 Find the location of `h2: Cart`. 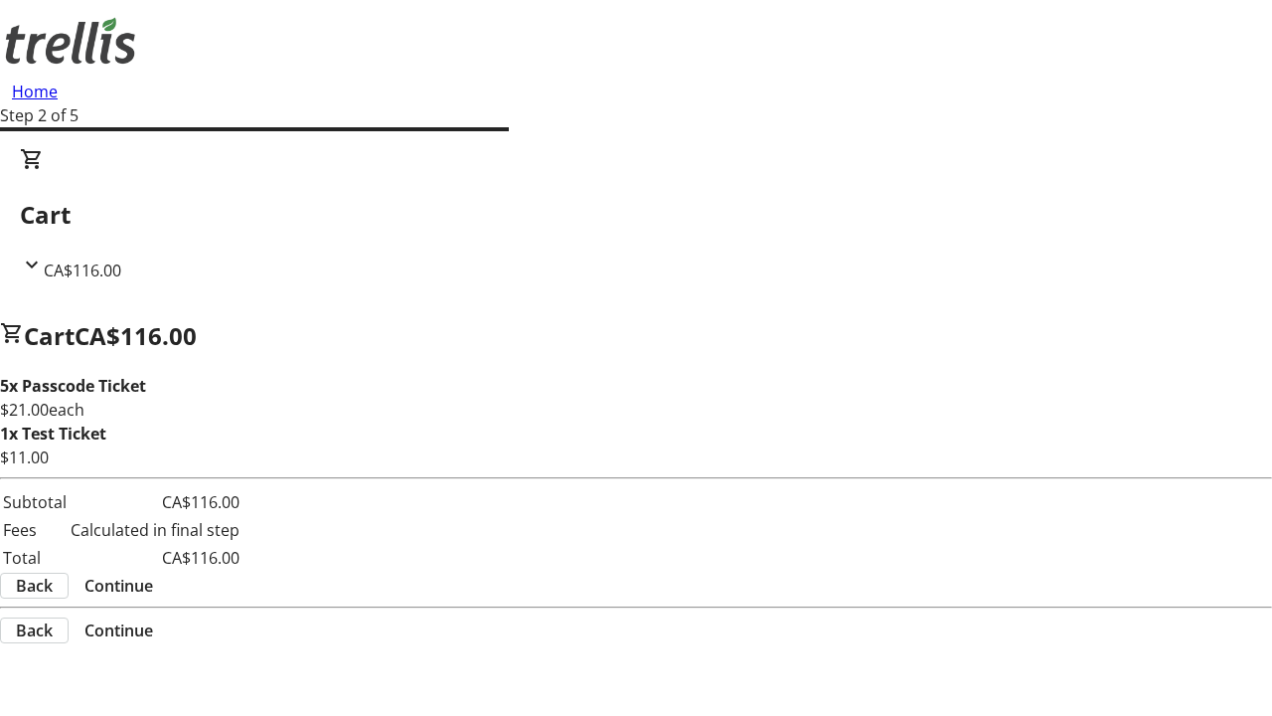

h2: Cart is located at coordinates (636, 215).